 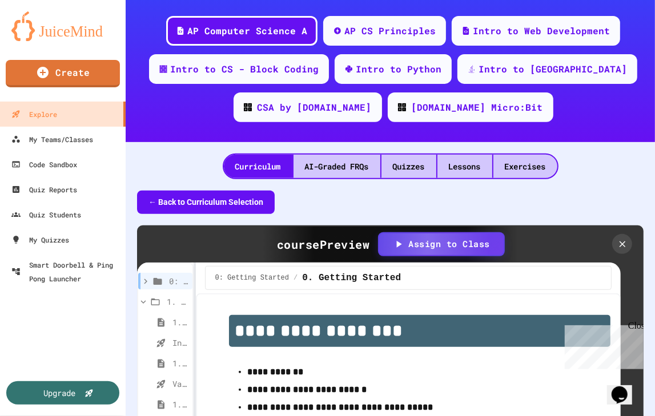 What do you see at coordinates (46, 215) in the screenshot?
I see `div: Quiz Students` at bounding box center [46, 215].